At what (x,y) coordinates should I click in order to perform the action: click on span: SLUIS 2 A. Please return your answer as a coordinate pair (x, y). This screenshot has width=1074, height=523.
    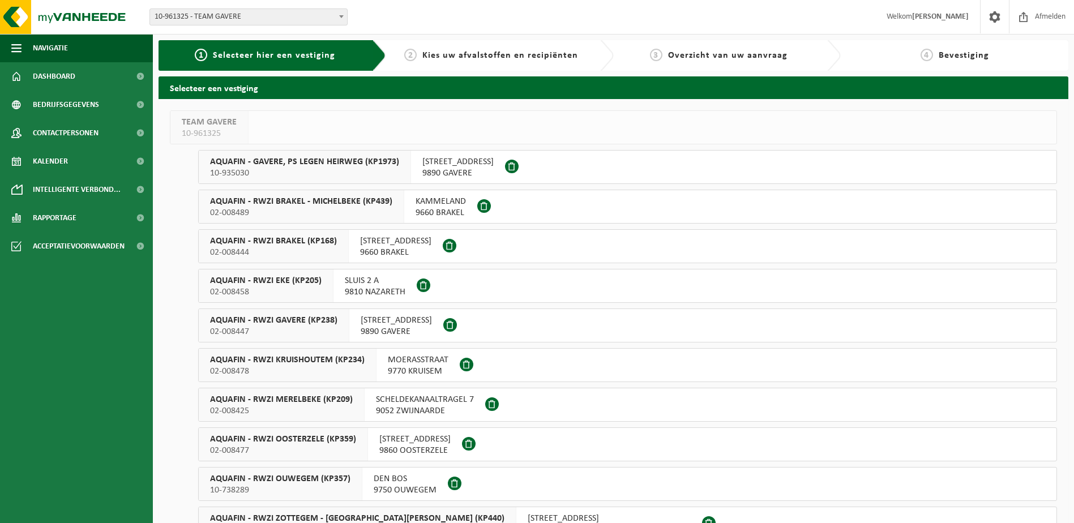
    Looking at the image, I should click on (375, 281).